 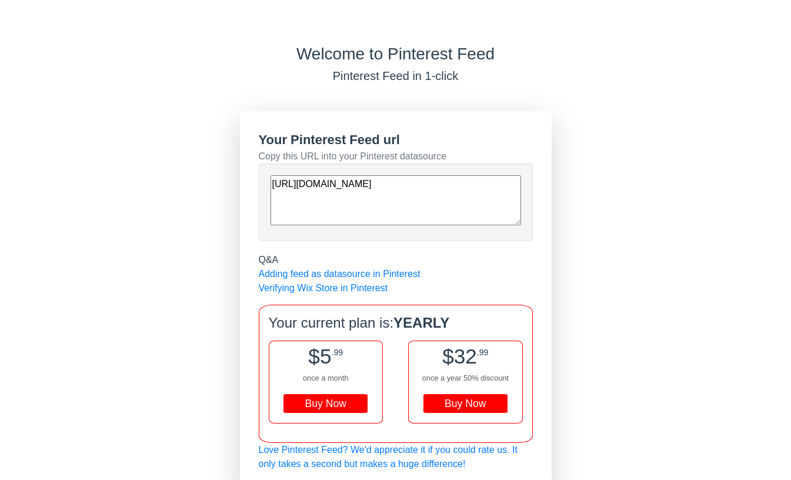 I want to click on span: $5, so click(x=319, y=356).